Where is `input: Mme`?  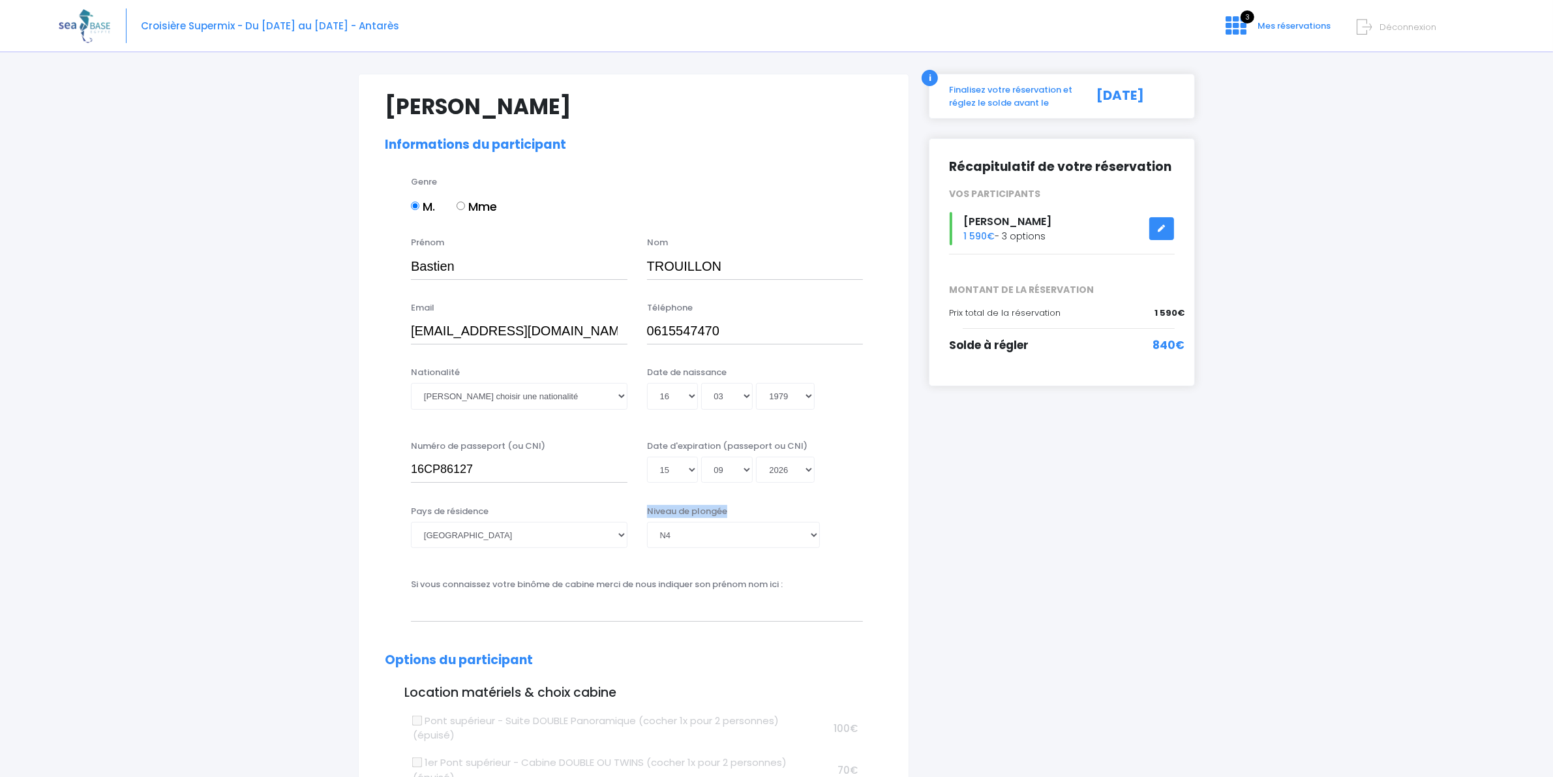 input: Mme is located at coordinates (460, 205).